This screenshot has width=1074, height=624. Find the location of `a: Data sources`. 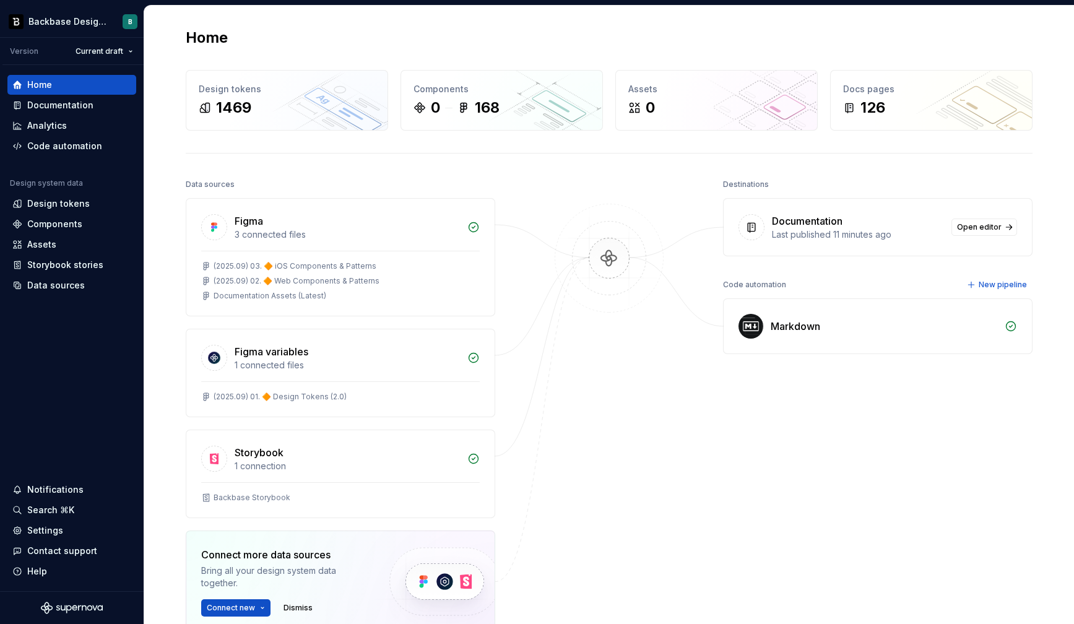

a: Data sources is located at coordinates (72, 285).